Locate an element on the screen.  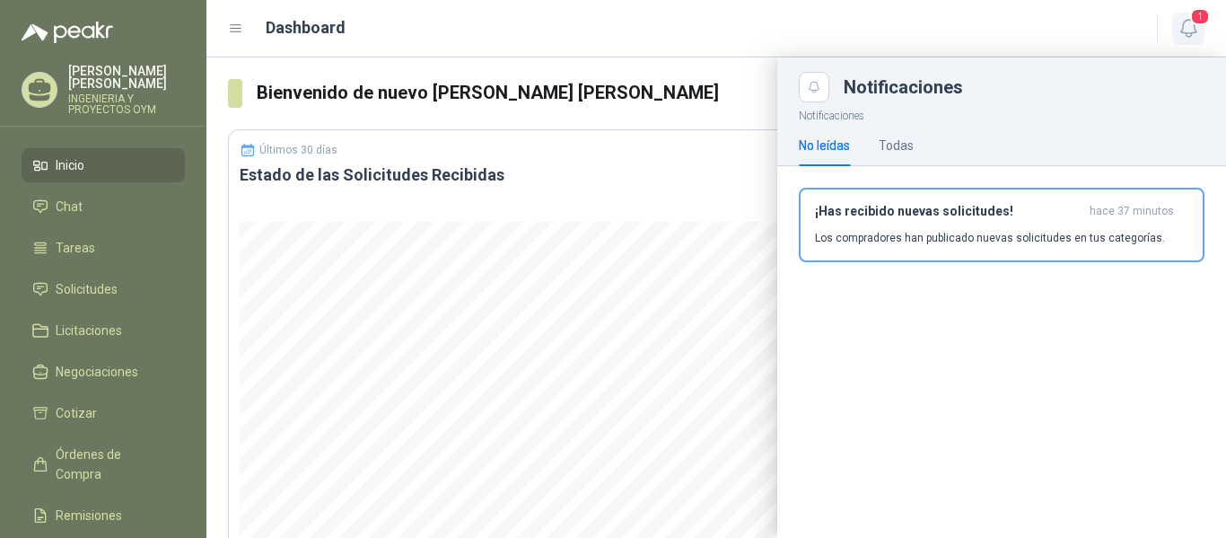
span: Inicio is located at coordinates (70, 165).